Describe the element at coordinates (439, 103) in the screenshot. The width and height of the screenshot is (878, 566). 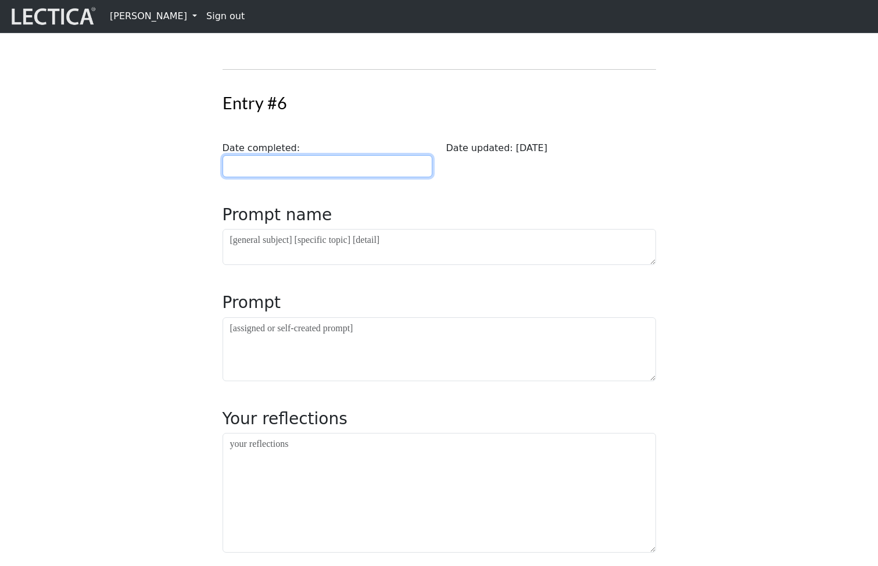
I see `h2: Entry #6` at that location.